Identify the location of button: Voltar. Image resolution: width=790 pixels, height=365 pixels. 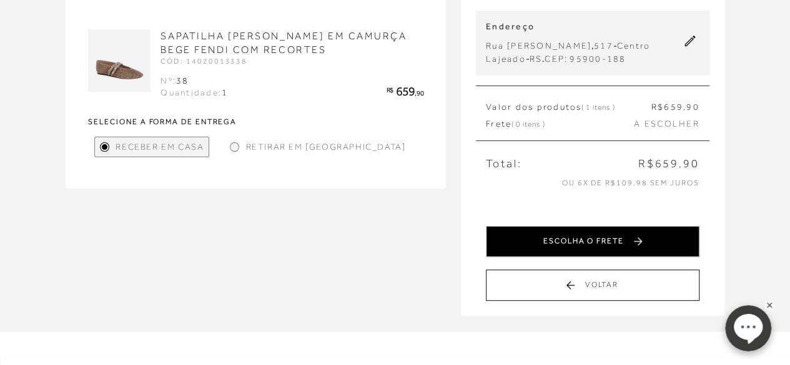
(593, 285).